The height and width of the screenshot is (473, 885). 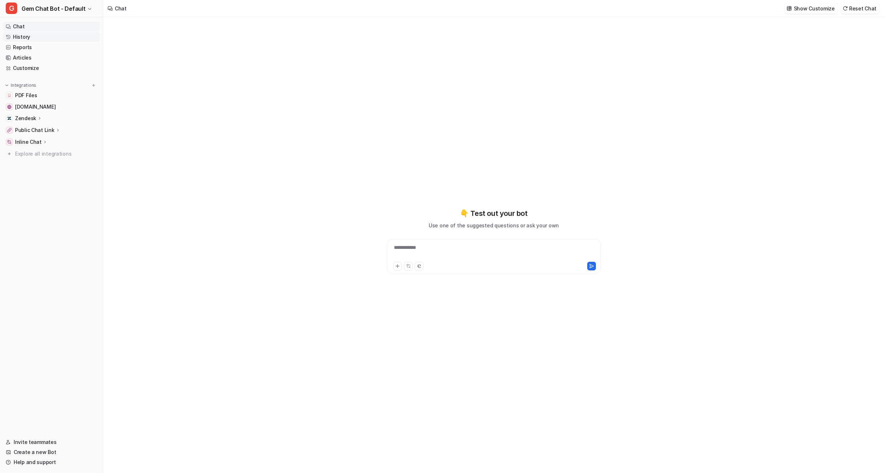 I want to click on a: Explore all integrations, so click(x=51, y=154).